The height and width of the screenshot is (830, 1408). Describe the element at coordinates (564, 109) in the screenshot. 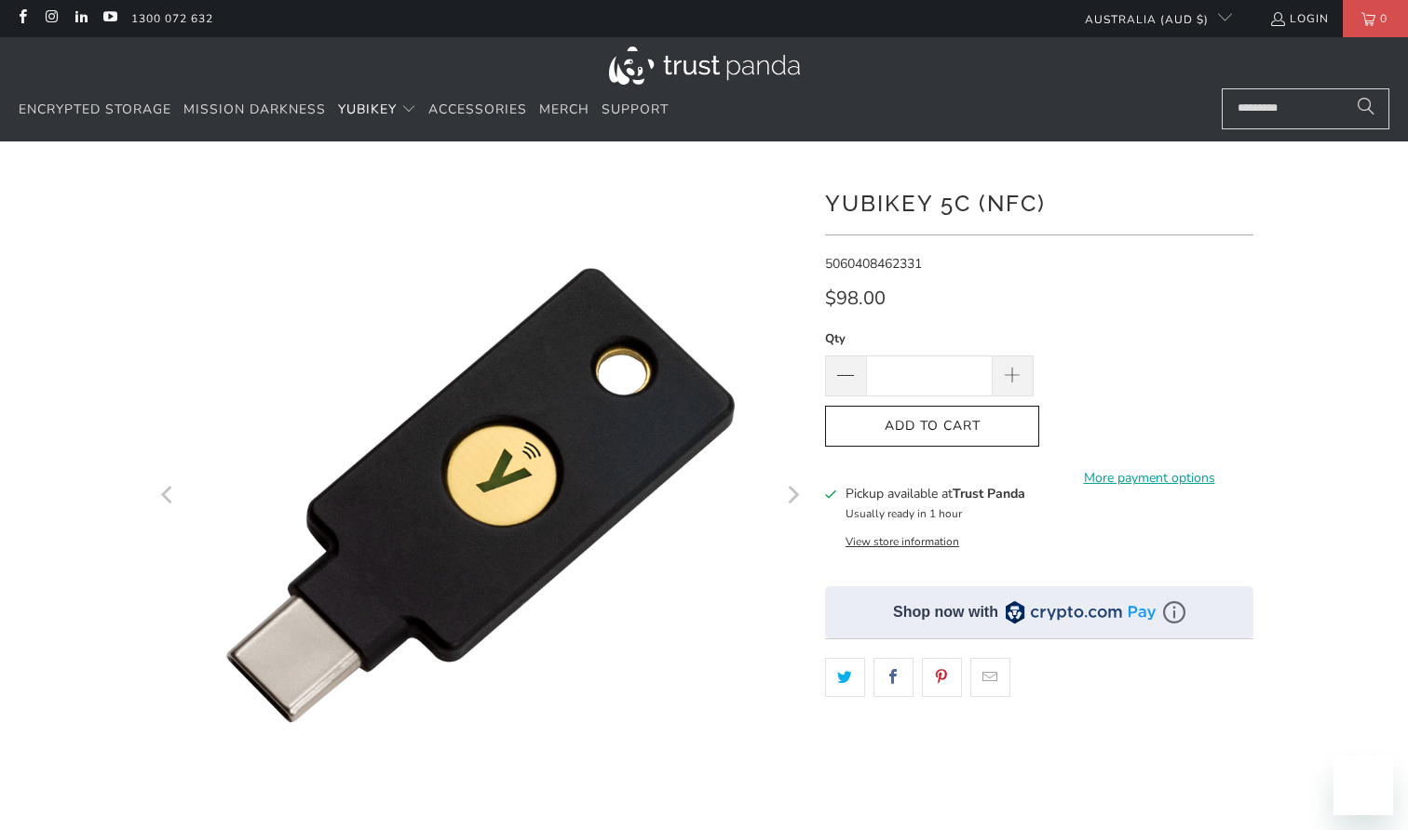

I see `span: Merch` at that location.